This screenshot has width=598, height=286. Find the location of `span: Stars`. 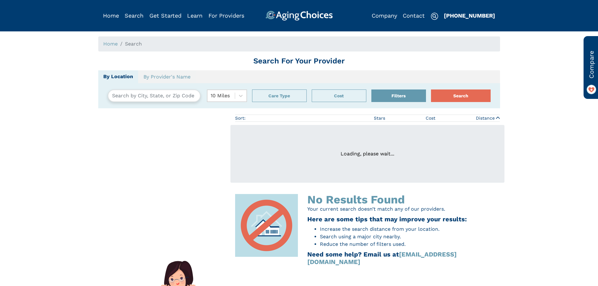

span: Stars is located at coordinates (379, 118).